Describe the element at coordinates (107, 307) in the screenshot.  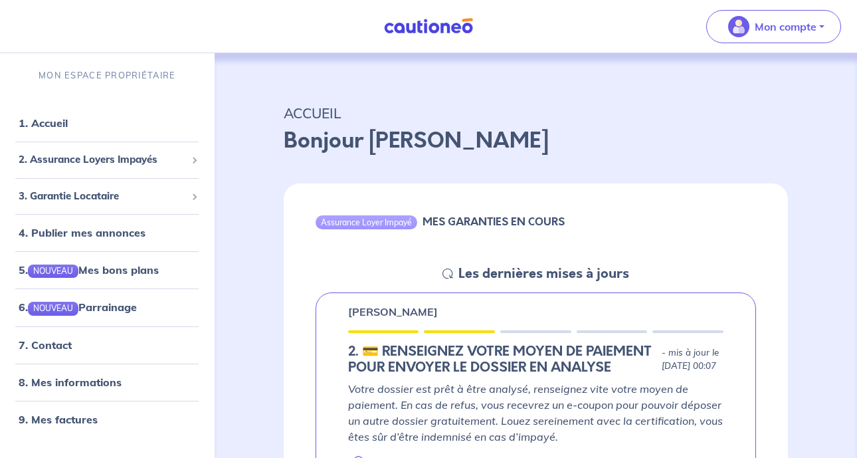
I see `div: 6.NOUVEAUParrainage` at that location.